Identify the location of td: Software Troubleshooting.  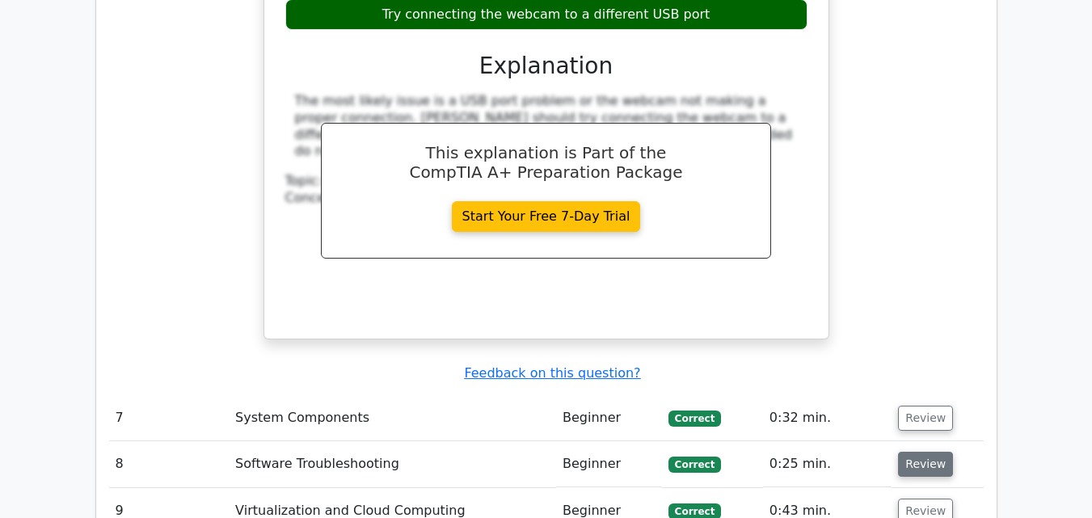
(392, 464).